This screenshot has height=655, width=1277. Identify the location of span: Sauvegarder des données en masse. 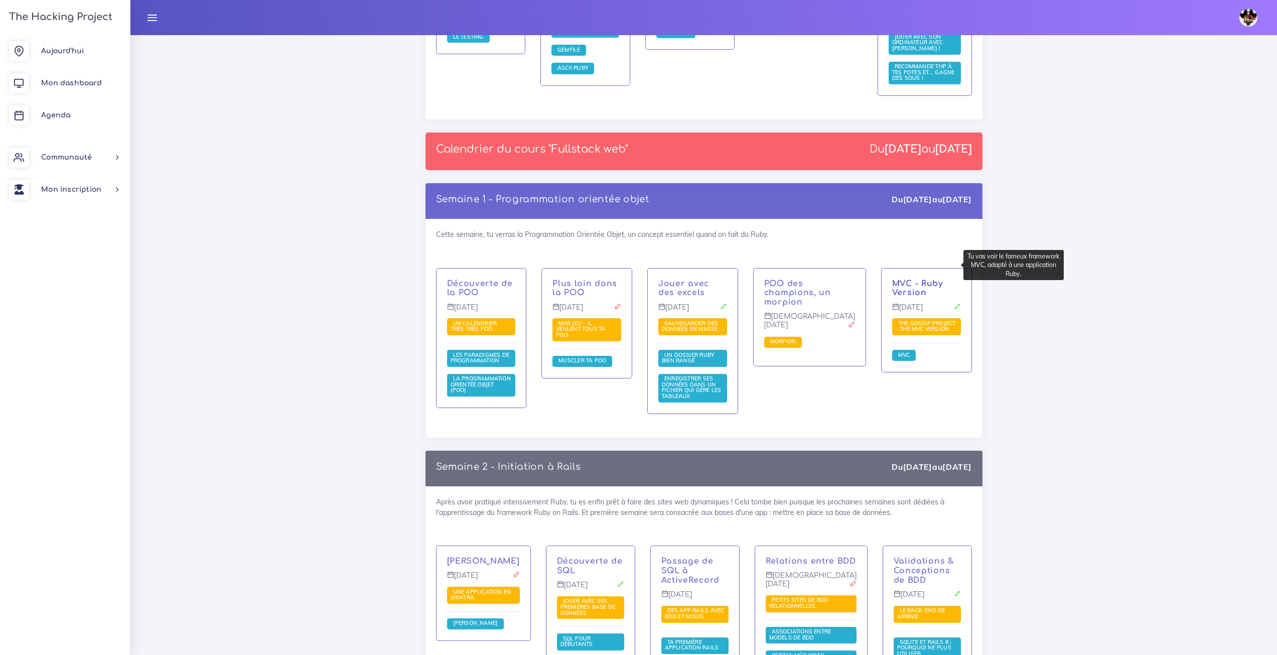
(691, 326).